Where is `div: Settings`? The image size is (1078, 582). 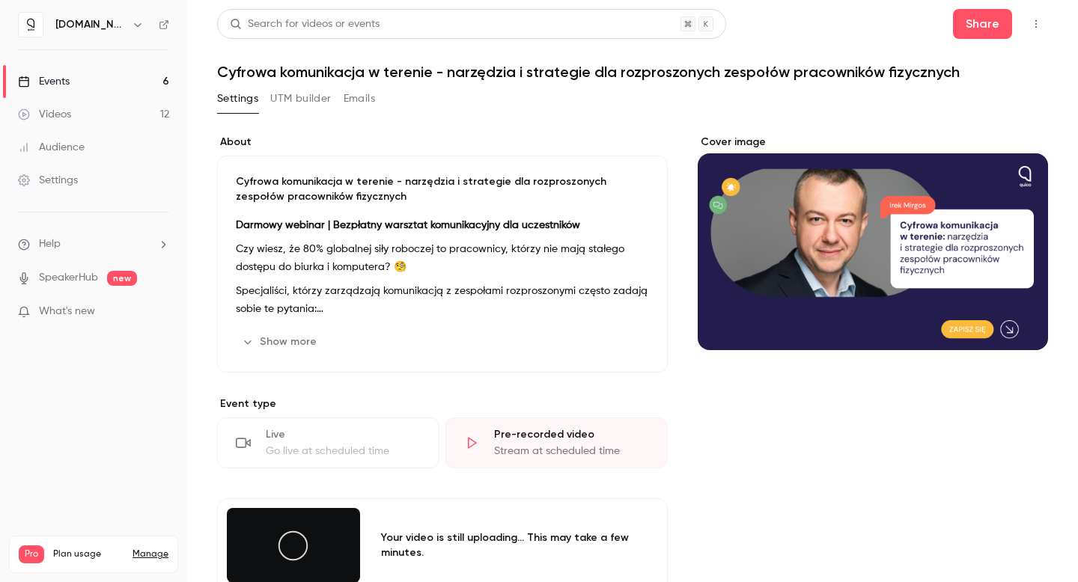 div: Settings is located at coordinates (48, 180).